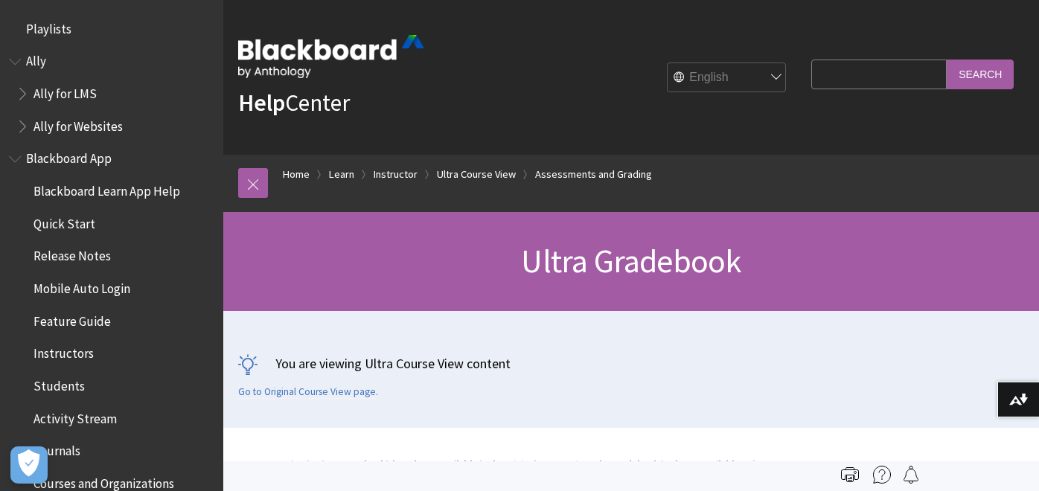 Image resolution: width=1039 pixels, height=491 pixels. I want to click on span: Quick Start, so click(64, 221).